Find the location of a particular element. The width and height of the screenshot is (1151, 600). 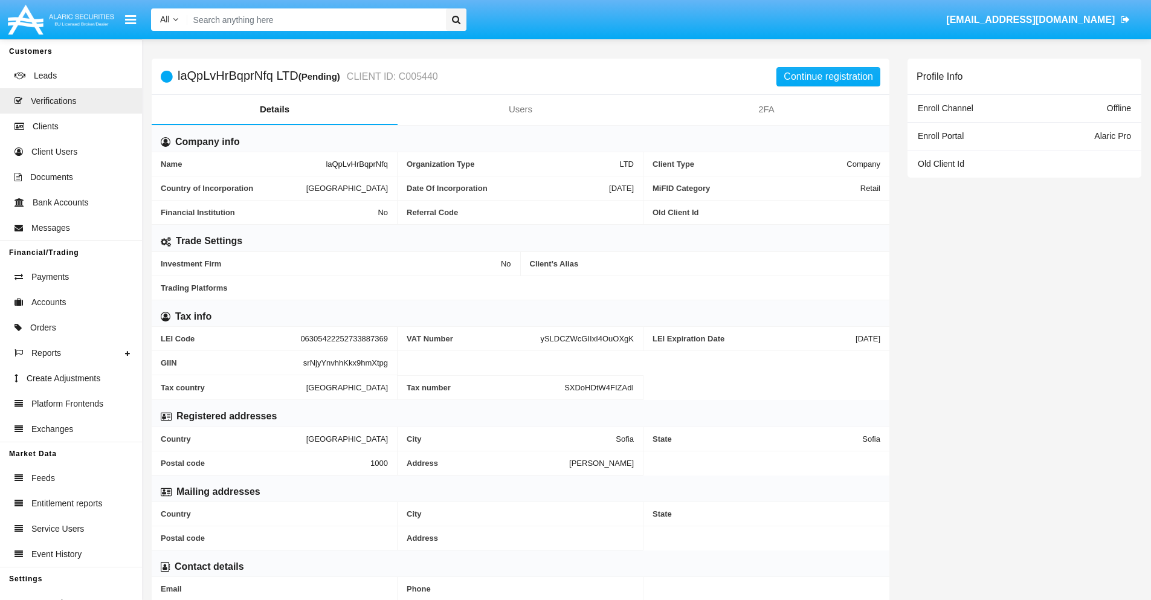

h6: Contact details is located at coordinates (209, 567).